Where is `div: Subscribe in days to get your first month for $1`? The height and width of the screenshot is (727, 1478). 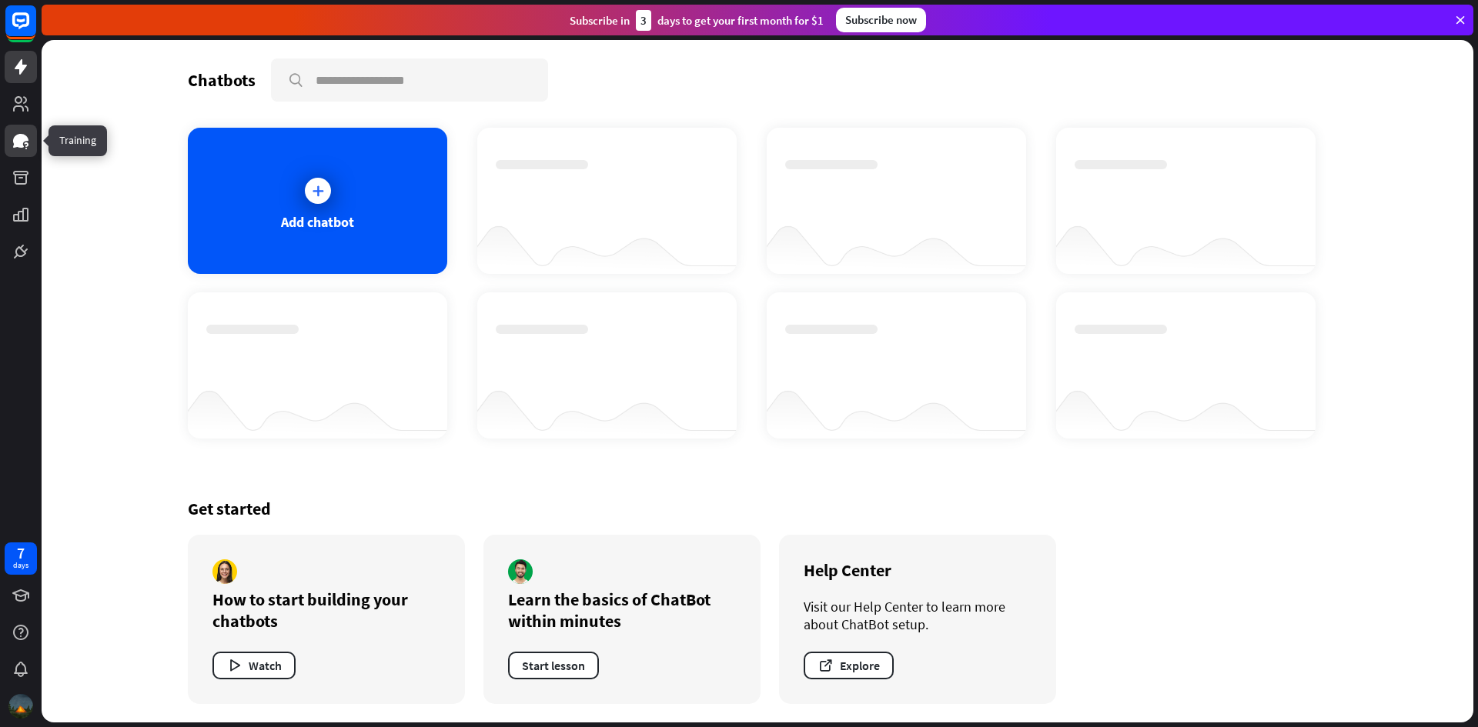
div: Subscribe in days to get your first month for $1 is located at coordinates (697, 20).